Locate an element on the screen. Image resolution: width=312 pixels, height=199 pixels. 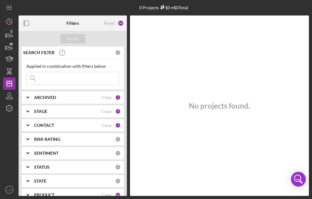
div: Reset is located at coordinates (109, 23).